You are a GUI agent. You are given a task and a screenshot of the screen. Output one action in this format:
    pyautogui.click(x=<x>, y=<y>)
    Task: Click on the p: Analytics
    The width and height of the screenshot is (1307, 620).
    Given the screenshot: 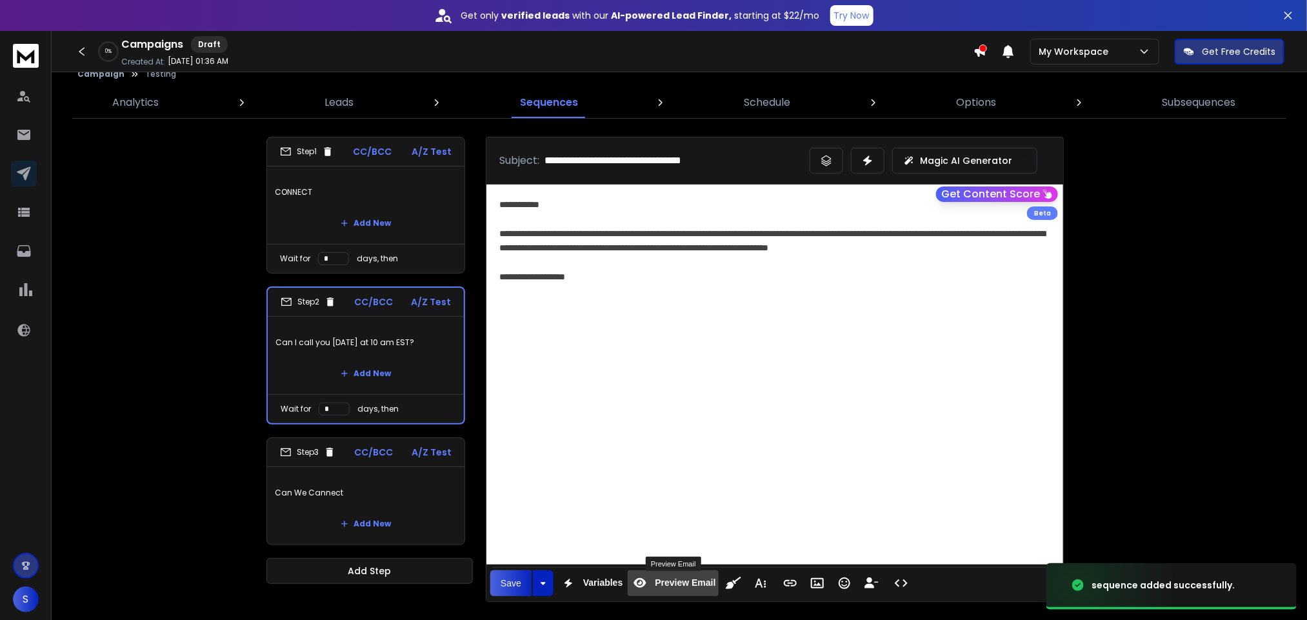 What is the action you would take?
    pyautogui.click(x=135, y=103)
    